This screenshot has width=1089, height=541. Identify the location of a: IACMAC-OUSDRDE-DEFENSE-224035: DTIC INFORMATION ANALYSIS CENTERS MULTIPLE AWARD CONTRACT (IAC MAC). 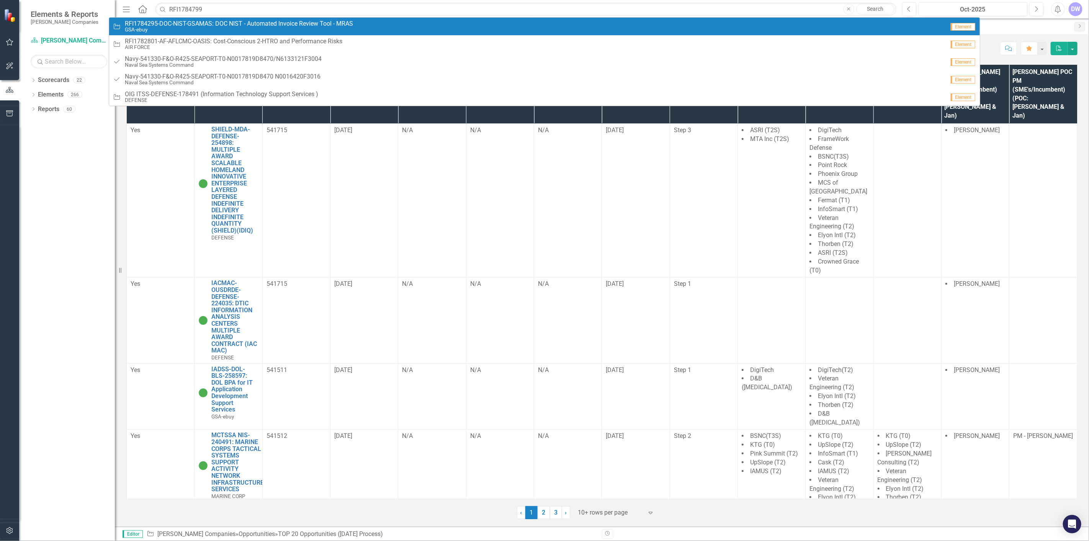
(235, 317).